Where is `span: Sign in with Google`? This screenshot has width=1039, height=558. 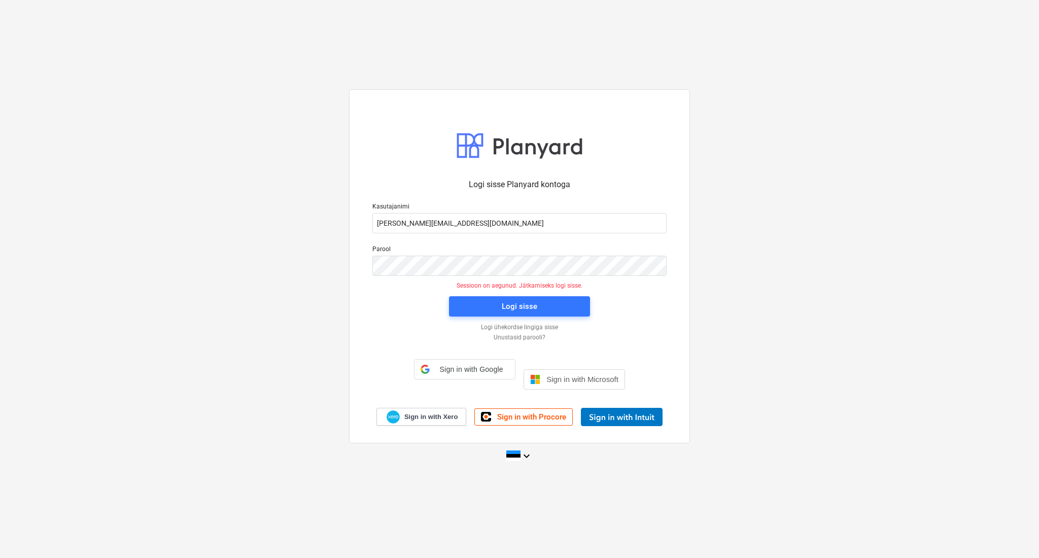 span: Sign in with Google is located at coordinates (471, 369).